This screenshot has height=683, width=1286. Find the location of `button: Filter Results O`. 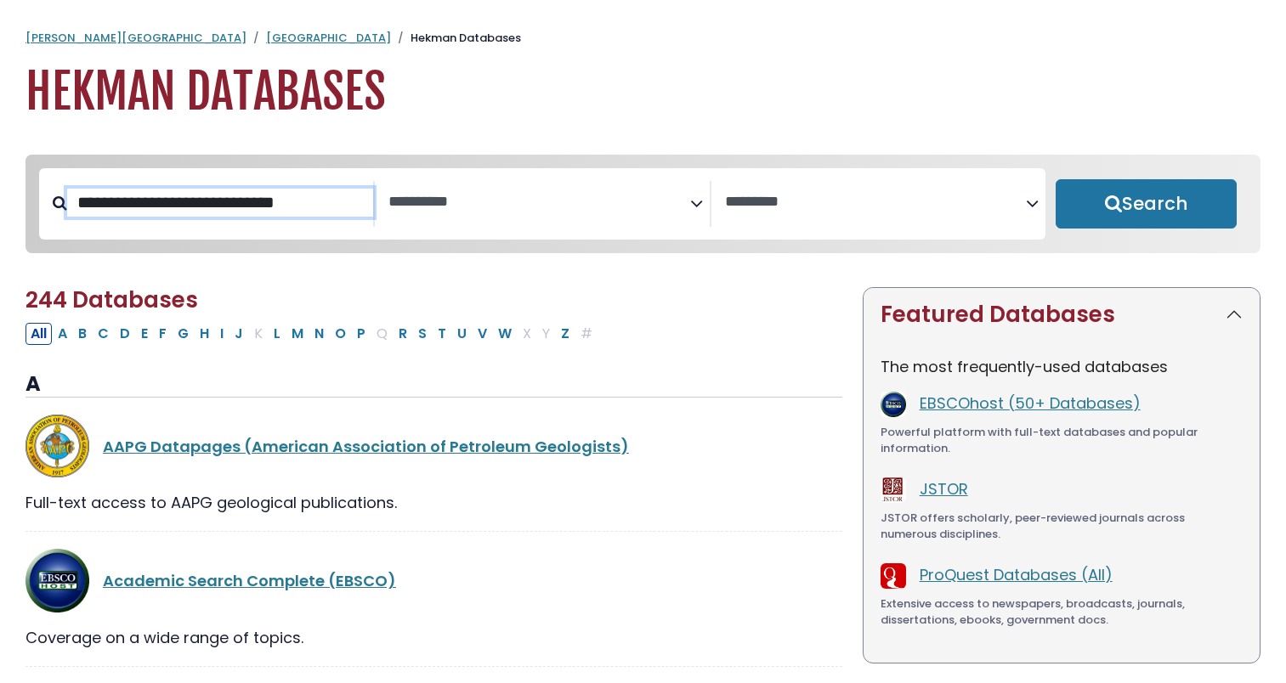

button: Filter Results O is located at coordinates (340, 334).